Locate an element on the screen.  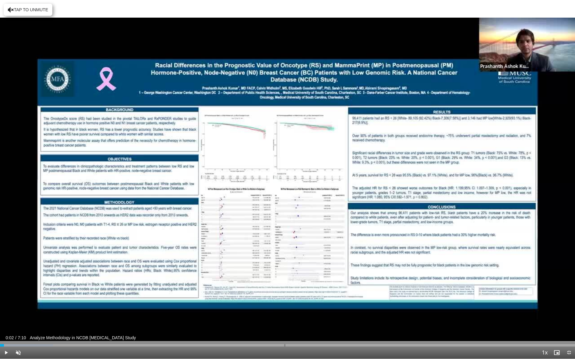
span: 7:10 is located at coordinates (22, 338).